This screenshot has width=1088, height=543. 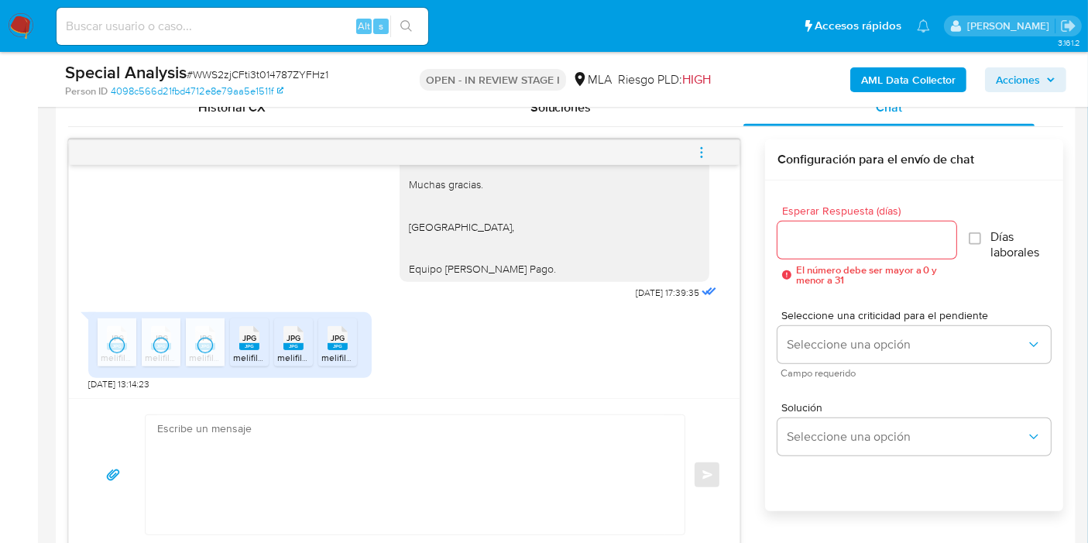 What do you see at coordinates (197, 91) in the screenshot?
I see `a: 4098c566d21fbd4712e8e79aa5e1511f` at bounding box center [197, 91].